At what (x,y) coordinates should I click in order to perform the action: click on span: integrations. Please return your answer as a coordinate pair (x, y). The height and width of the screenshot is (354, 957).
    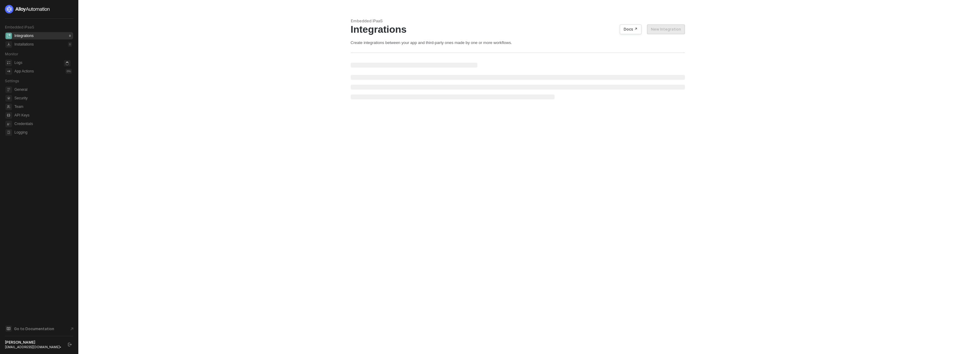
    Looking at the image, I should click on (9, 36).